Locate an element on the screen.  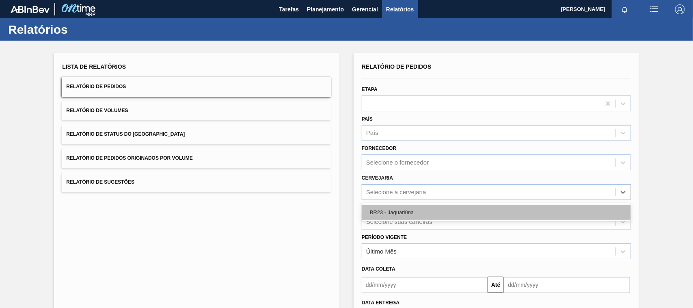
span: Tarefas is located at coordinates (289, 9).